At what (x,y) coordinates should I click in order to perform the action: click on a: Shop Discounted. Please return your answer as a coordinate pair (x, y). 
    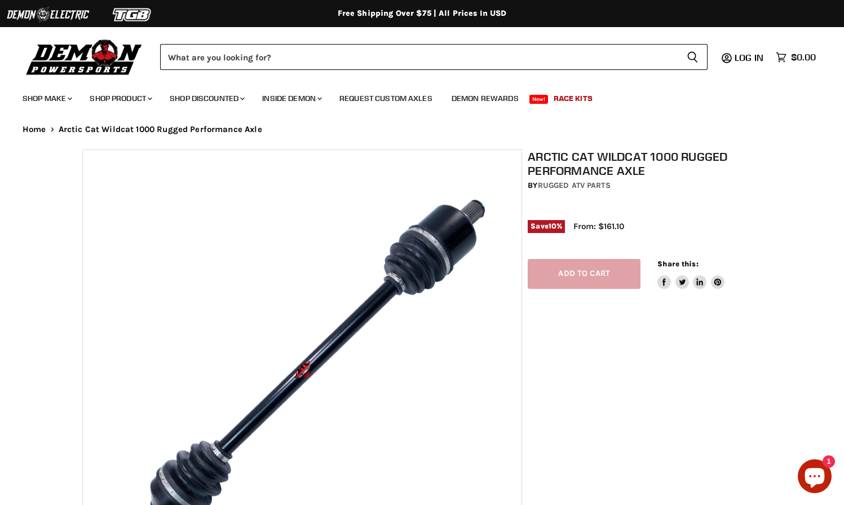
    Looking at the image, I should click on (206, 98).